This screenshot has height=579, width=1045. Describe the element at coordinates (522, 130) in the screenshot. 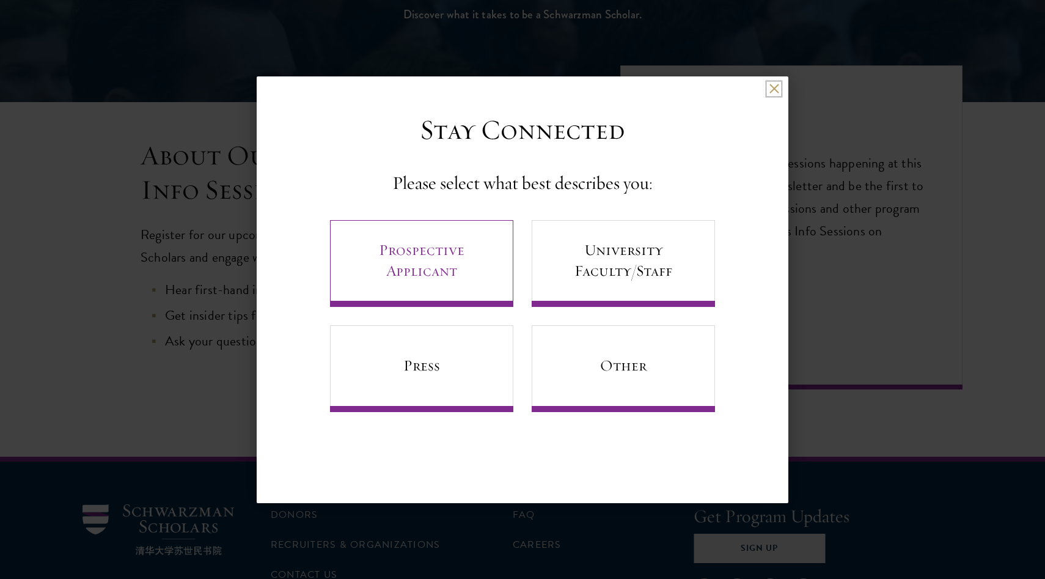

I see `h3: Stay Connected` at that location.